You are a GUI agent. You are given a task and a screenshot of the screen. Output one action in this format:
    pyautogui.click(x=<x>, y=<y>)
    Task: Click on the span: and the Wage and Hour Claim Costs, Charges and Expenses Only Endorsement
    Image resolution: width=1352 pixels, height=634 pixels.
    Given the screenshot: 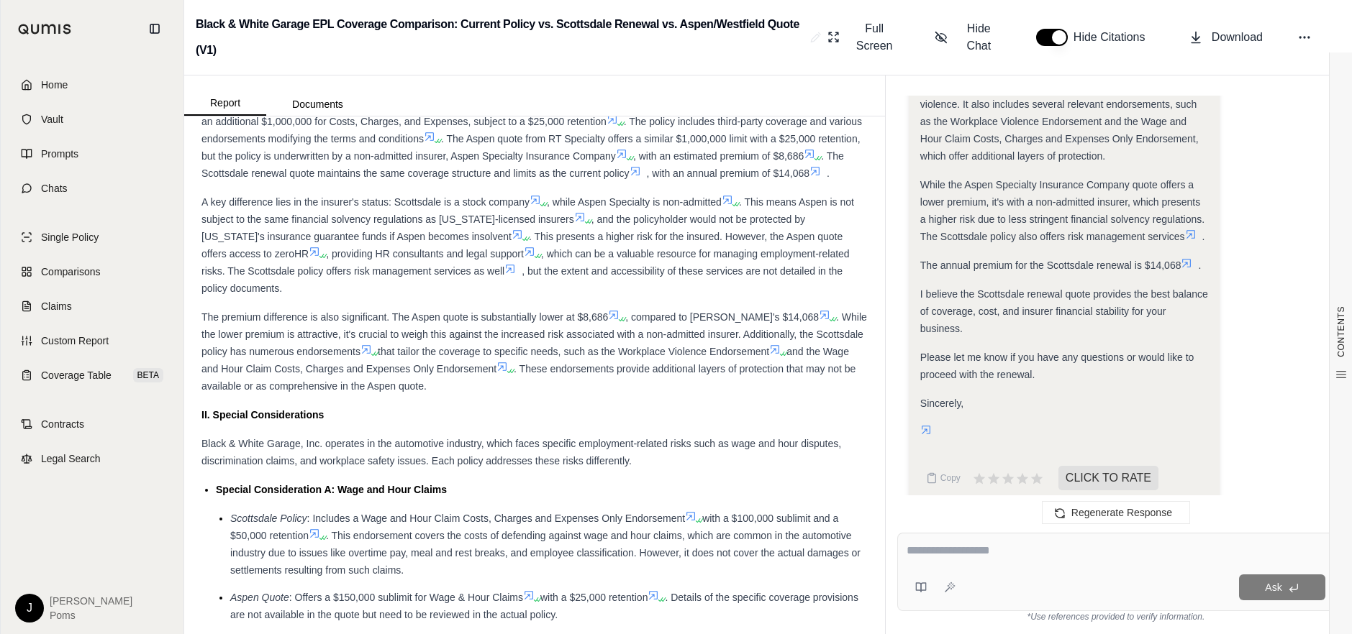 What is the action you would take?
    pyautogui.click(x=525, y=360)
    